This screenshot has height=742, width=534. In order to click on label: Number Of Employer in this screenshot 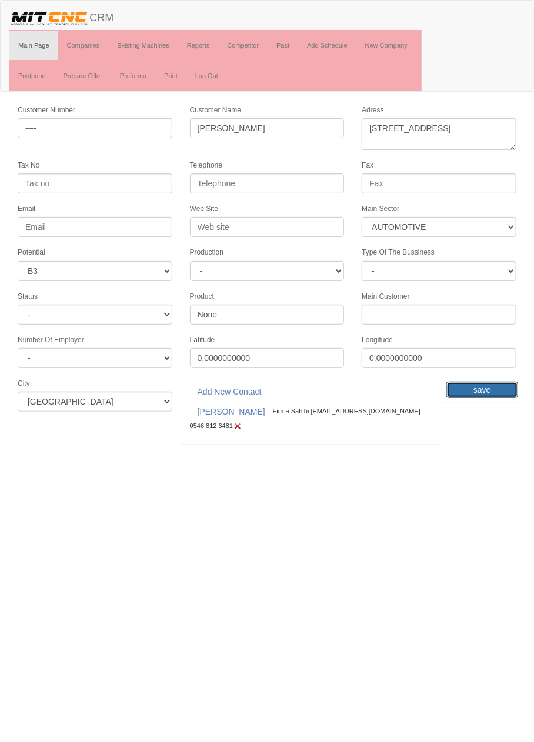, I will do `click(51, 340)`.